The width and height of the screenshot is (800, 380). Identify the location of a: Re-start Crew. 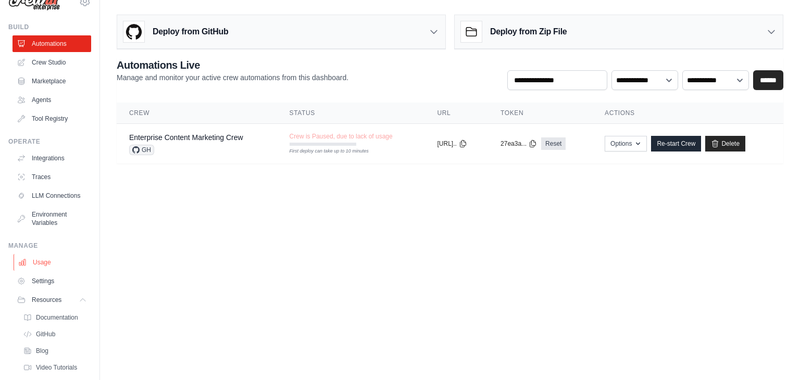
(676, 144).